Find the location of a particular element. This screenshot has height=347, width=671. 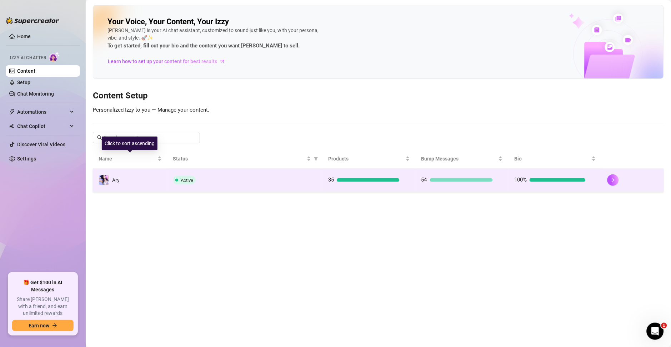

span: Personalized Izzy to you — Manage your content. is located at coordinates (151, 110).